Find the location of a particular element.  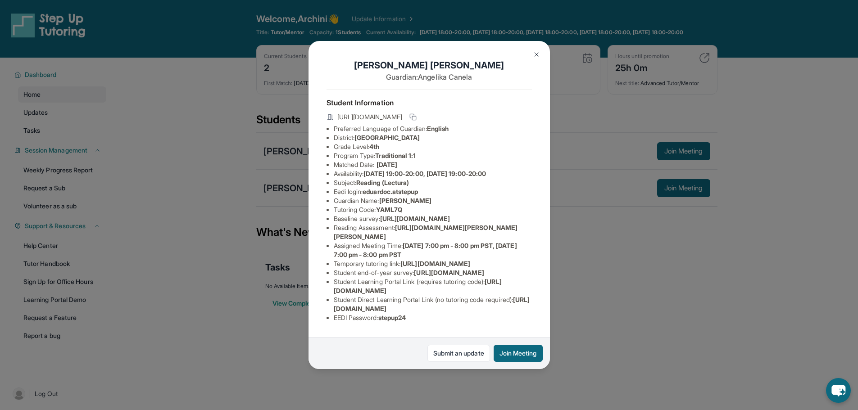

button: Join Meeting is located at coordinates (518, 354).